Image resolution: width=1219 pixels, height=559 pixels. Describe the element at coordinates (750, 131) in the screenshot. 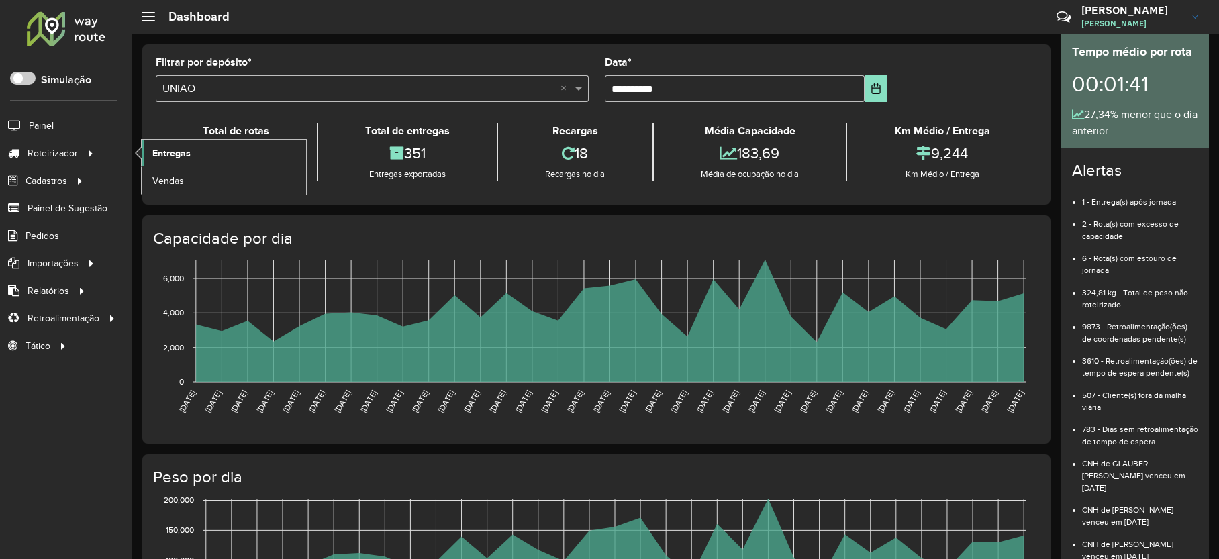

I see `div: Média Capacidade` at that location.